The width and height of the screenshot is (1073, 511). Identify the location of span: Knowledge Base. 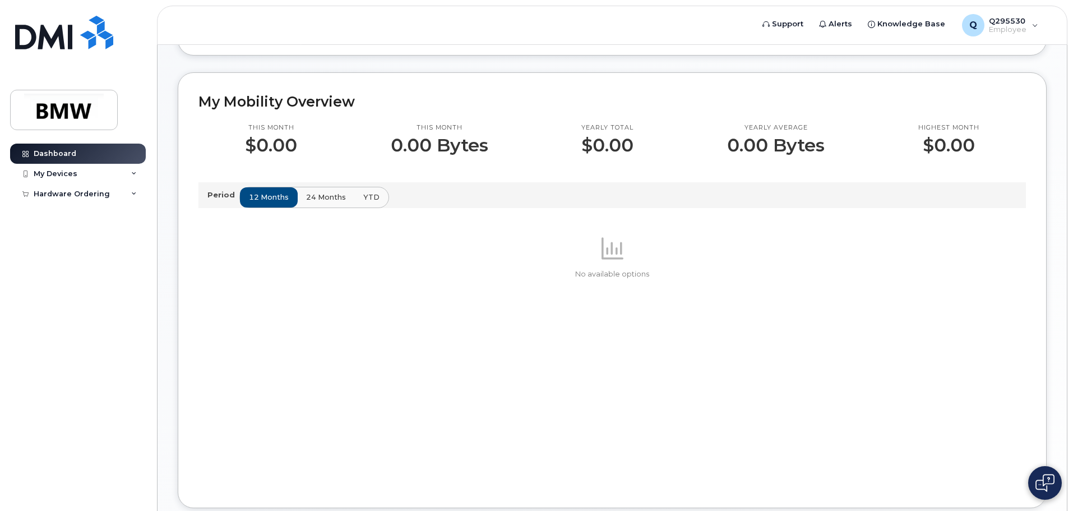
(911, 24).